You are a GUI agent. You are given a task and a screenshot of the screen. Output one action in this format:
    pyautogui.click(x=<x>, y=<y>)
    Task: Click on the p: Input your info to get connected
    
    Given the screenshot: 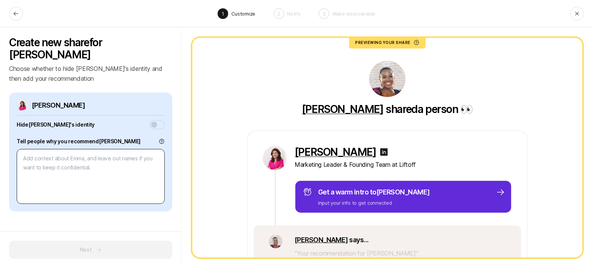 What is the action you would take?
    pyautogui.click(x=374, y=203)
    